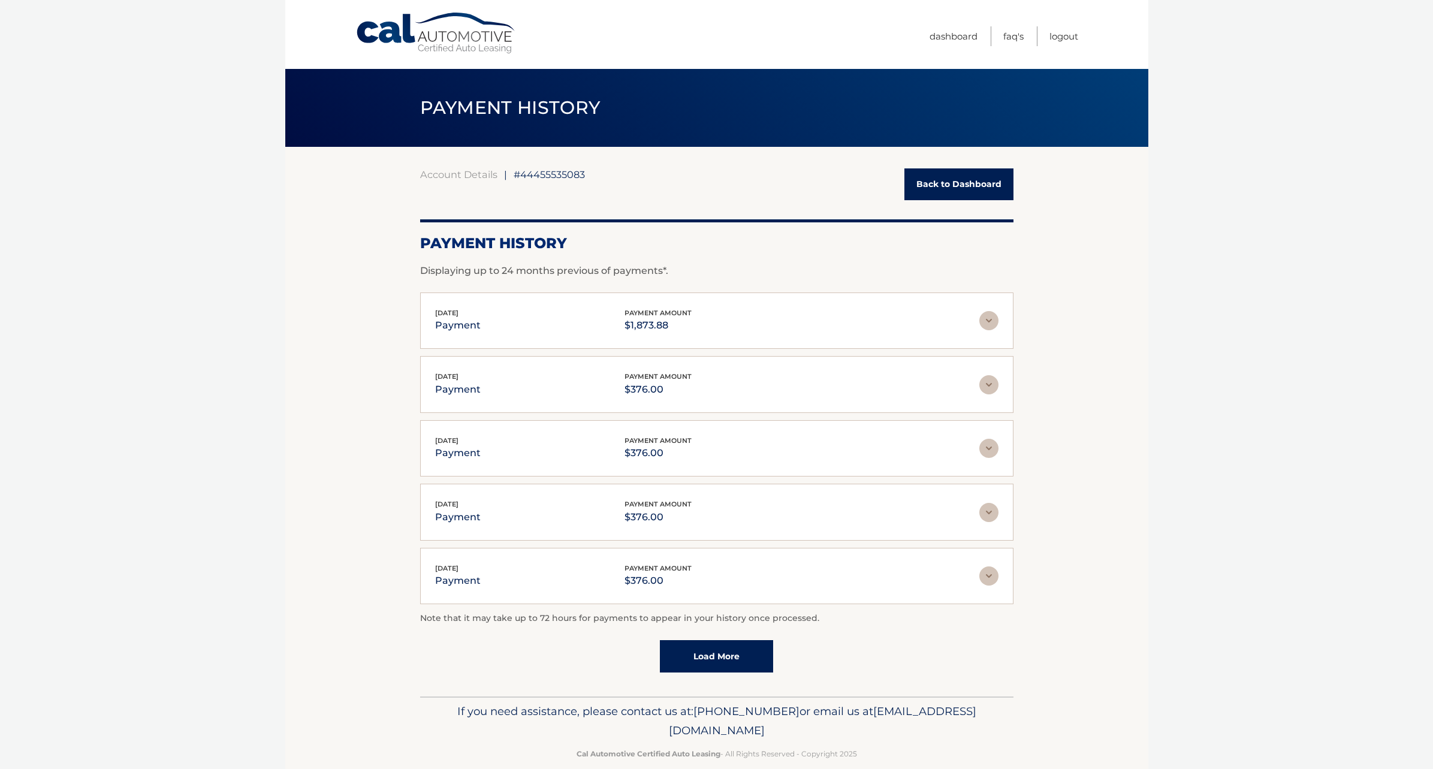 Image resolution: width=1433 pixels, height=769 pixels. I want to click on p: $1,873.88, so click(658, 325).